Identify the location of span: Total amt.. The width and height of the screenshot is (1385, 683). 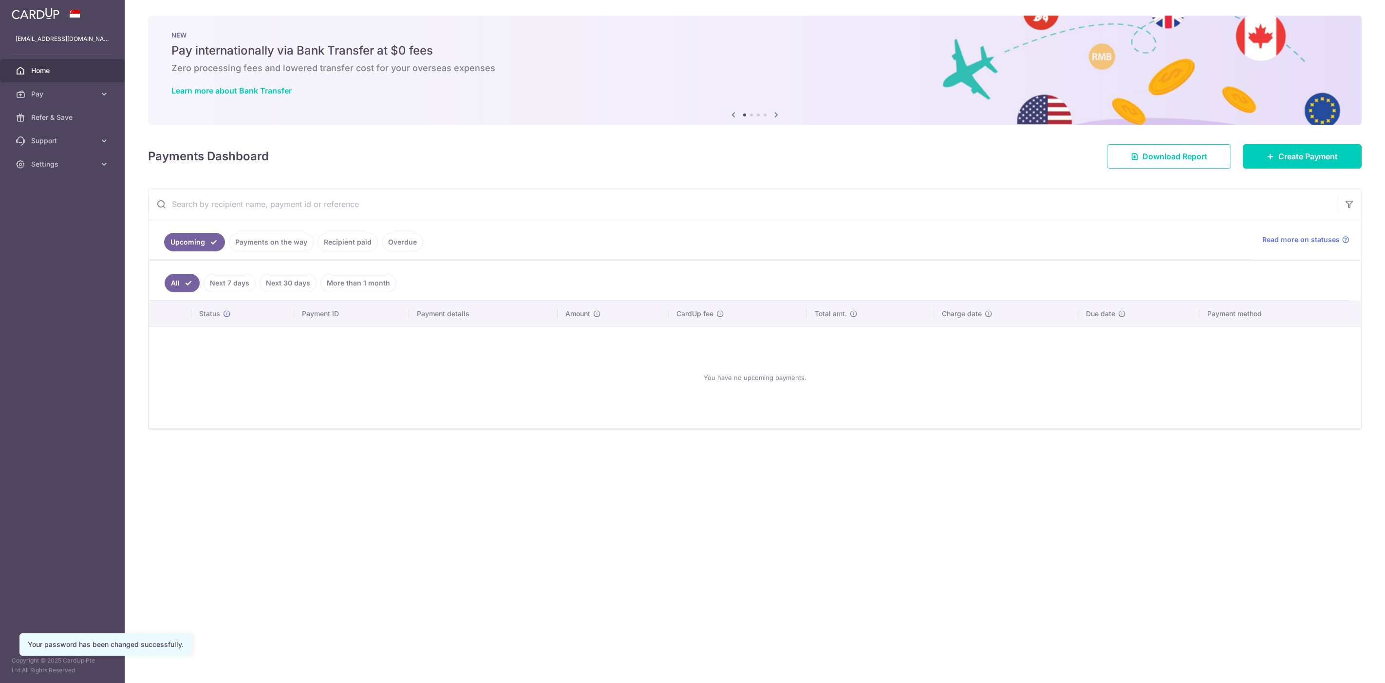
(831, 314).